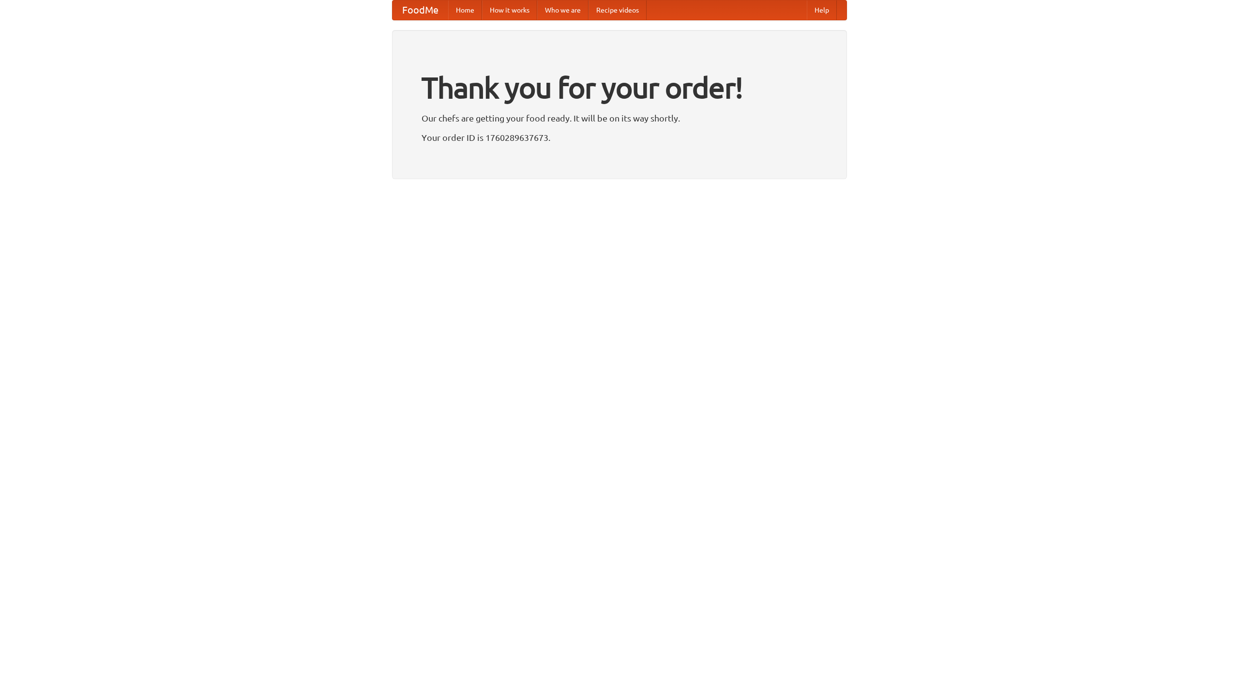 This screenshot has height=685, width=1239. What do you see at coordinates (619, 118) in the screenshot?
I see `p: Our chefs are getting your food ready. It will be on its way shortly.` at bounding box center [619, 118].